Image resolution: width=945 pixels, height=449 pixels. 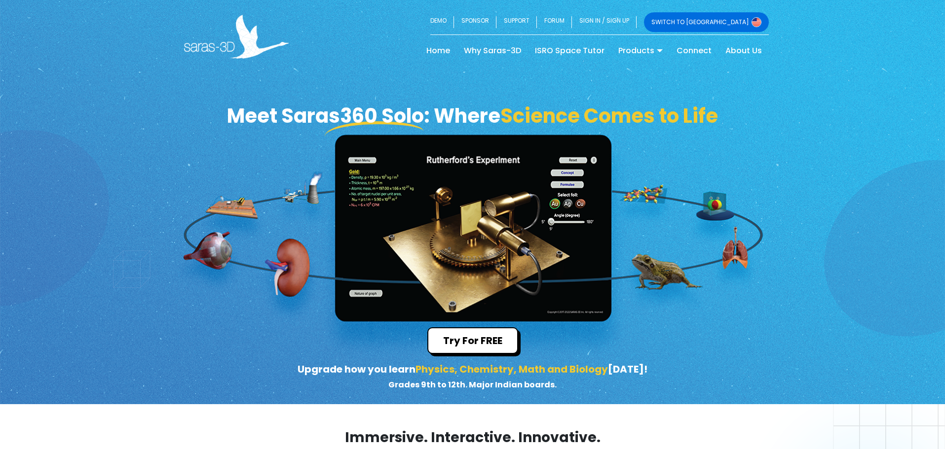 What do you see at coordinates (473, 438) in the screenshot?
I see `h3: Immersive. Interactive. Innovative.` at bounding box center [473, 438].